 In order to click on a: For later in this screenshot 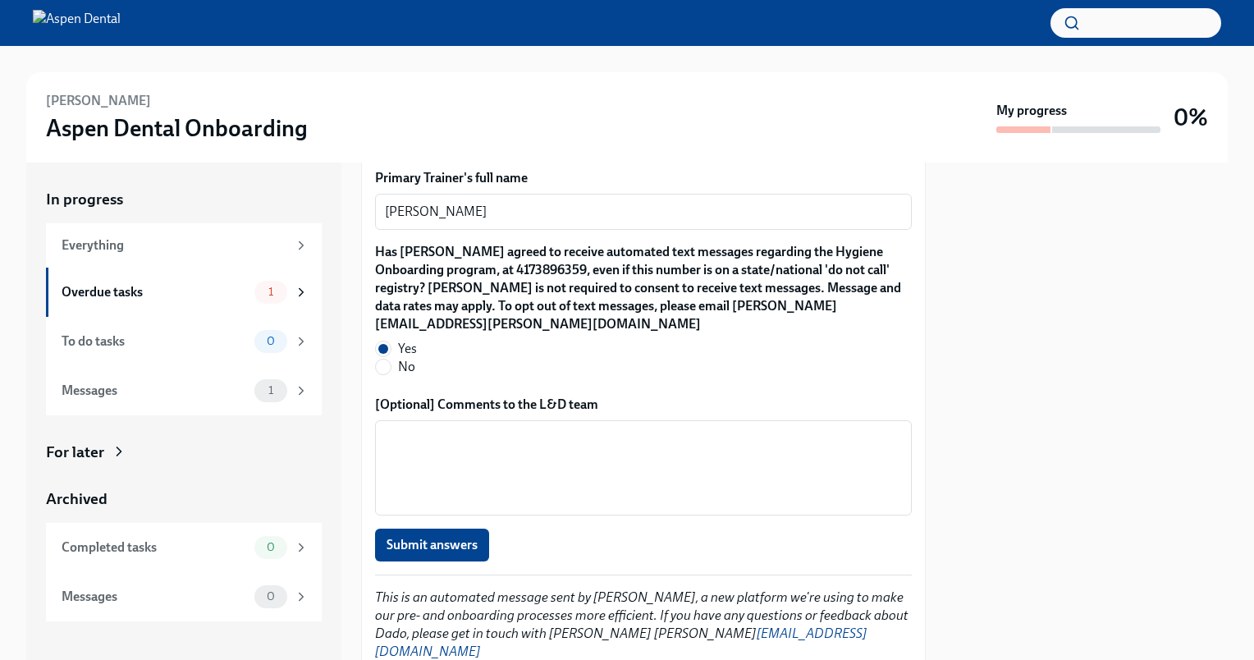, I will do `click(184, 452)`.